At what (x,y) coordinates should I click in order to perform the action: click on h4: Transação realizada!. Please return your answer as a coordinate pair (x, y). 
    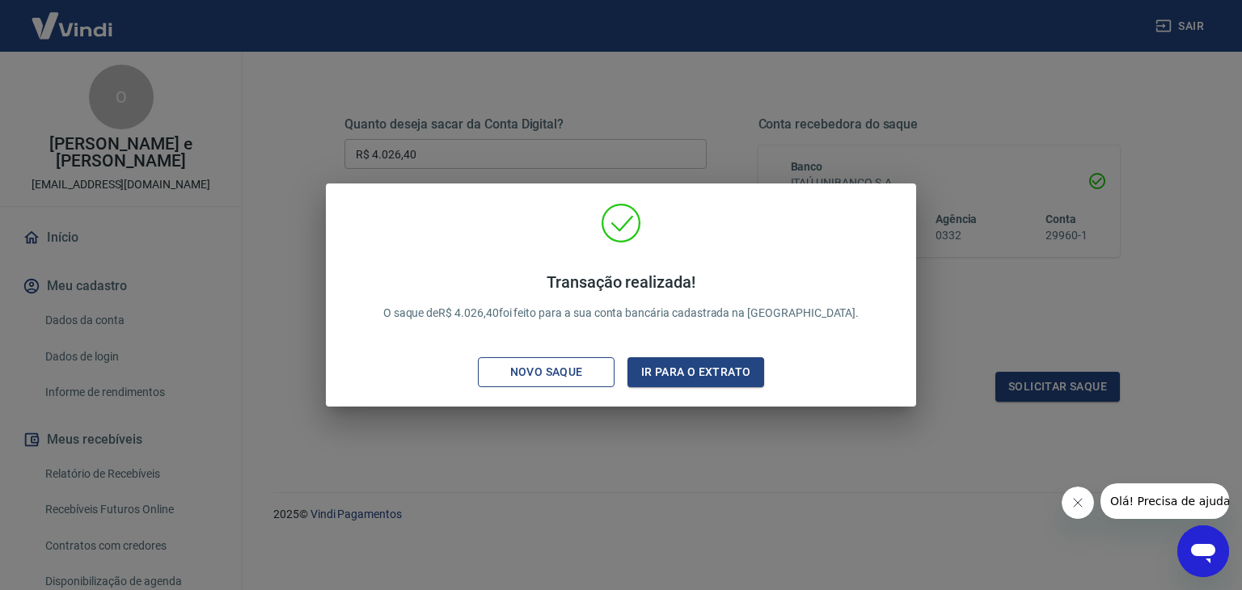
    Looking at the image, I should click on (621, 282).